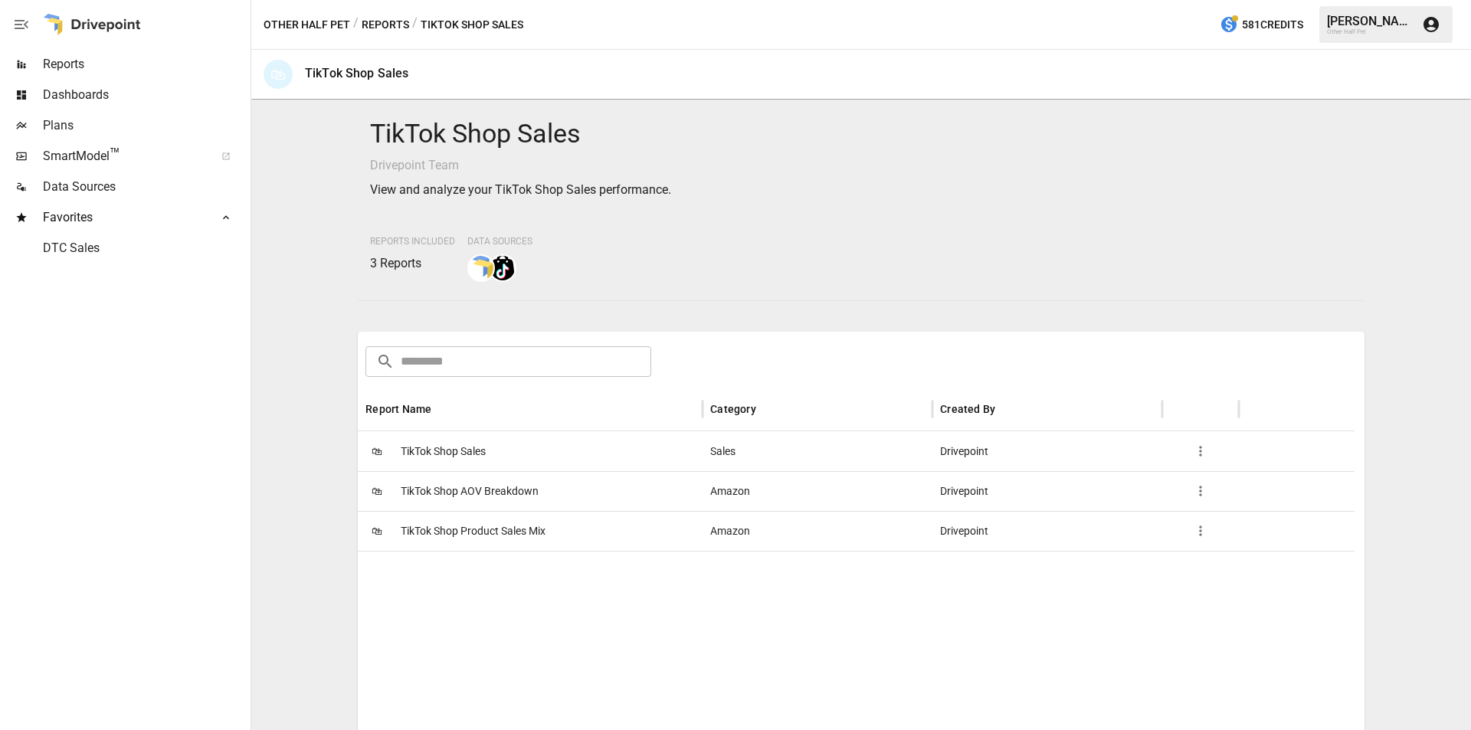  Describe the element at coordinates (1370, 31) in the screenshot. I see `div: Other Half Pet` at that location.